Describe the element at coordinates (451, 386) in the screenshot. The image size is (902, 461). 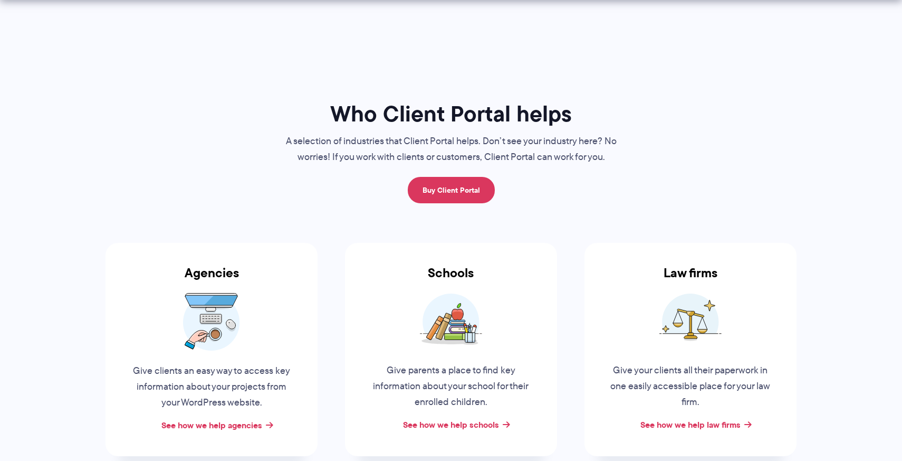
I see `p: Give parents a place to find key information about your school for their enrolled children.` at that location.